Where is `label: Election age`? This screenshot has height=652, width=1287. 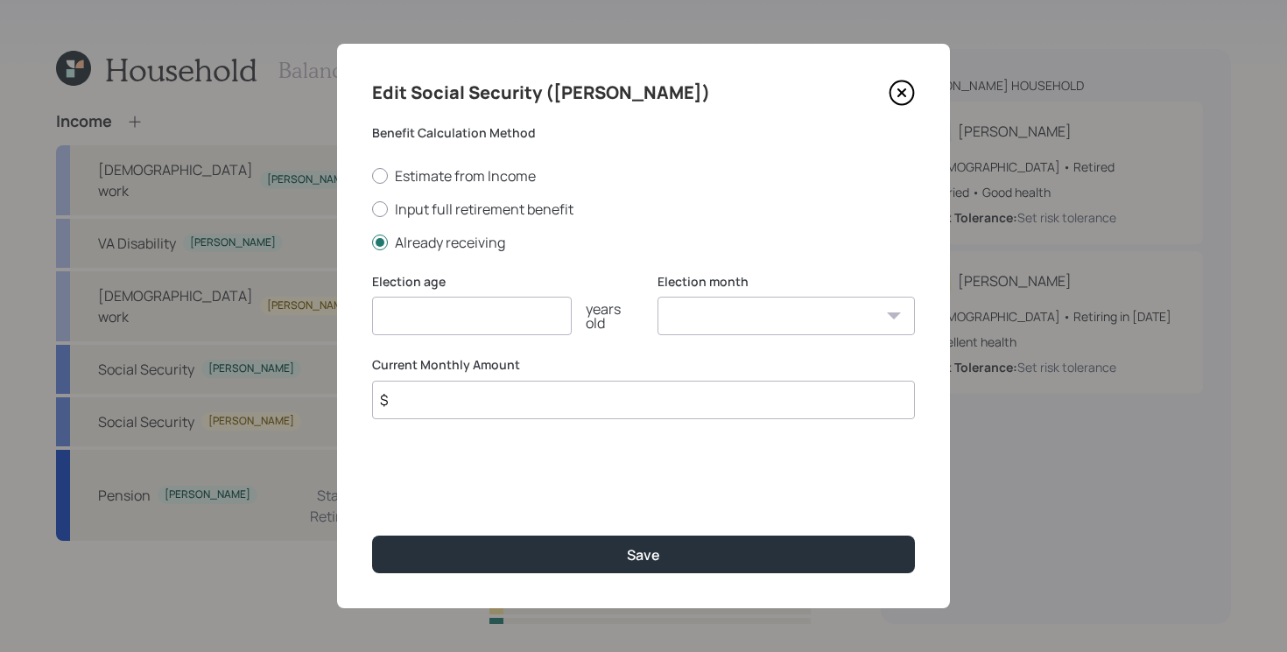
label: Election age is located at coordinates (501, 282).